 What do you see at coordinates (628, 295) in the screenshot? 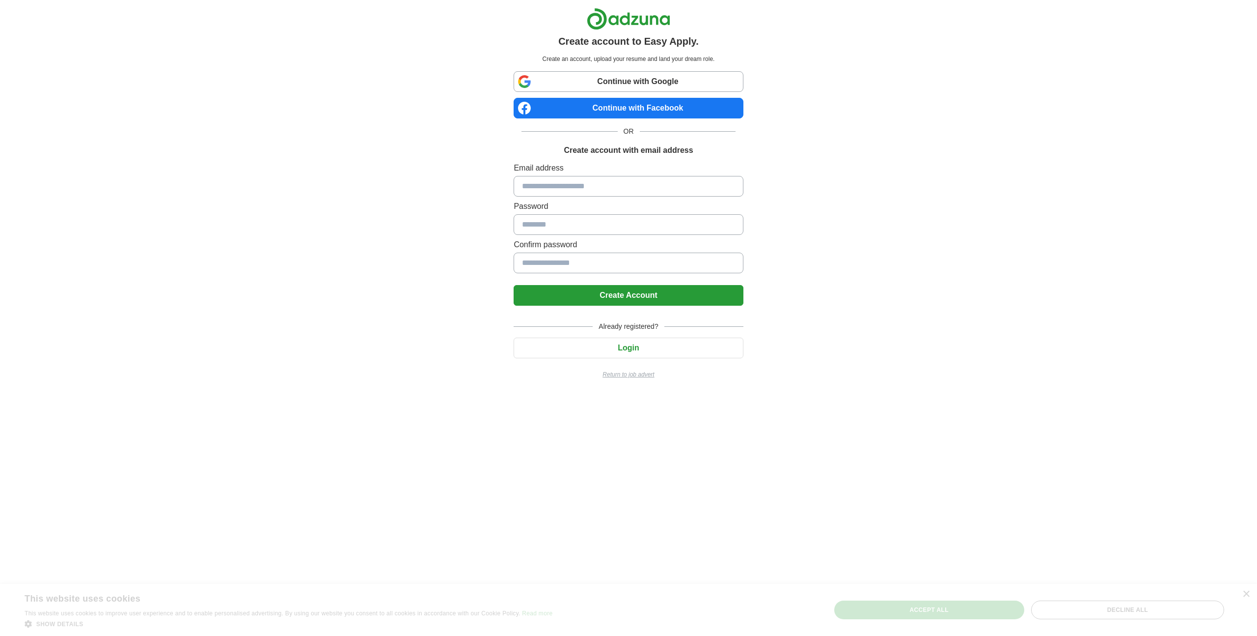
I see `button: Create Account` at bounding box center [628, 295].